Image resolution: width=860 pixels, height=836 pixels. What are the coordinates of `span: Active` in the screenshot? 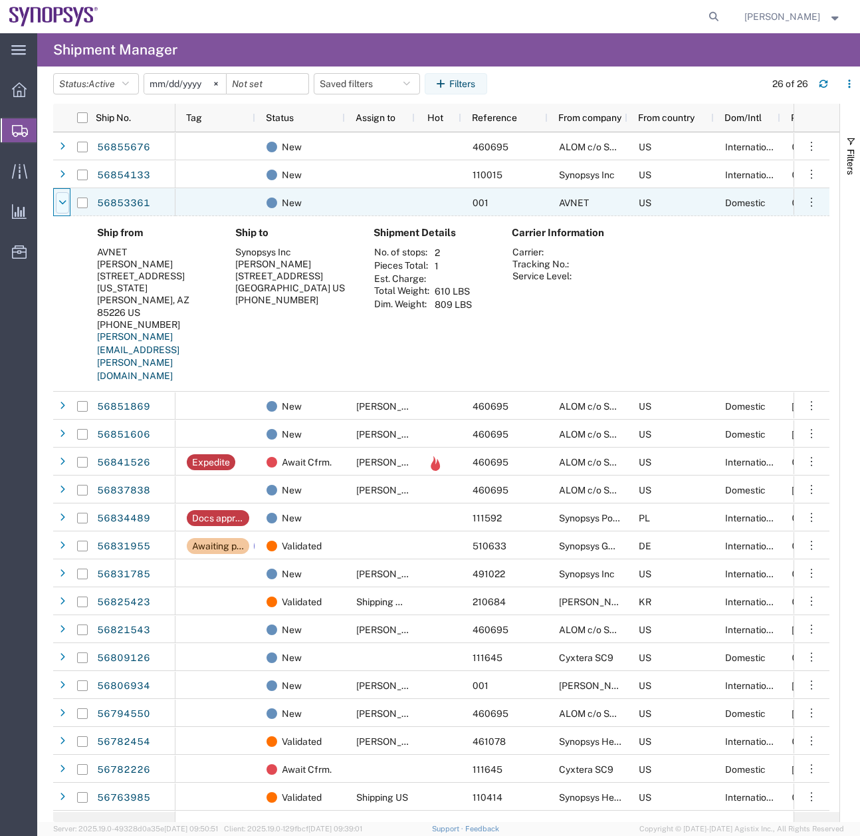 It's located at (102, 84).